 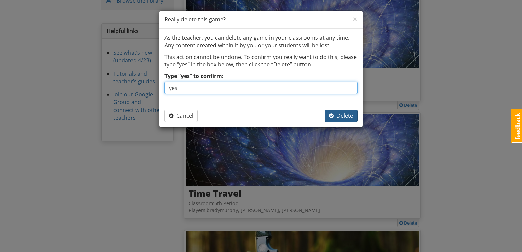 I want to click on p: This action cannot be undone. To confirm you really want to do this, please type “yes” in the box..., so click(x=261, y=61).